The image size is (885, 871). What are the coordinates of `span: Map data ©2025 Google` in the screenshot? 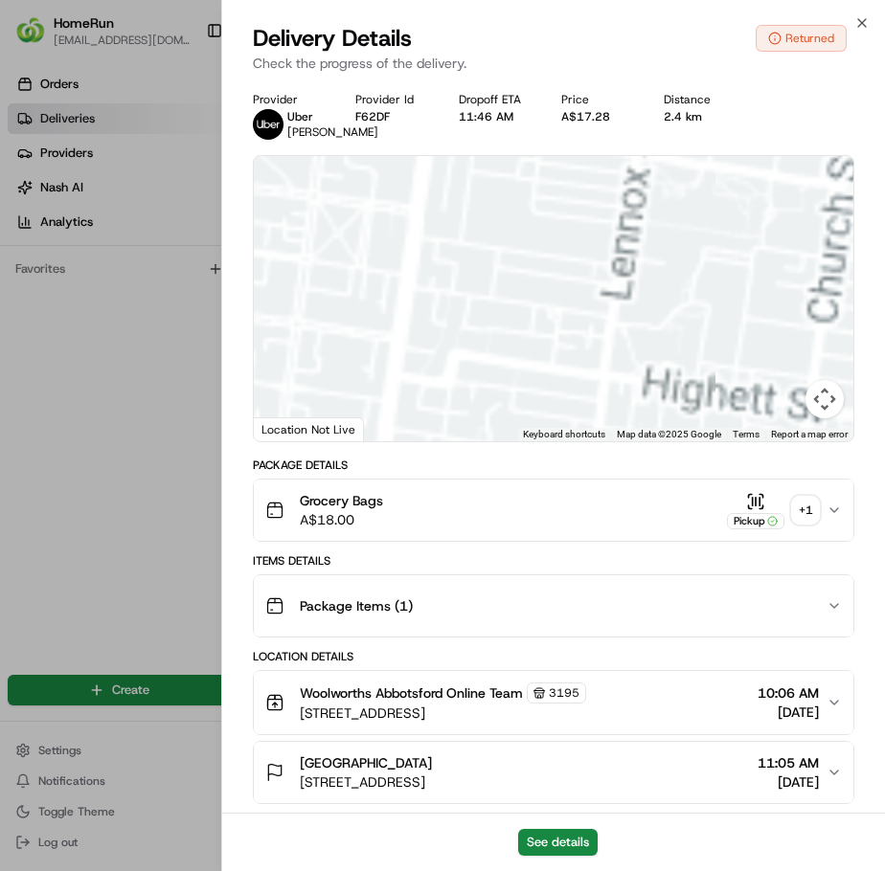 It's located at (668, 434).